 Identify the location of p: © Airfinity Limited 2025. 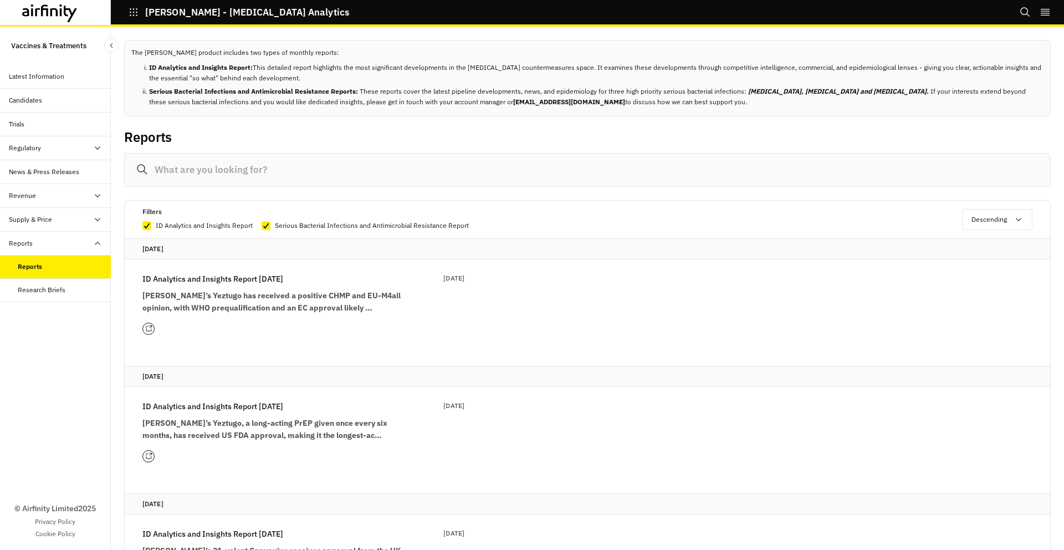
(55, 508).